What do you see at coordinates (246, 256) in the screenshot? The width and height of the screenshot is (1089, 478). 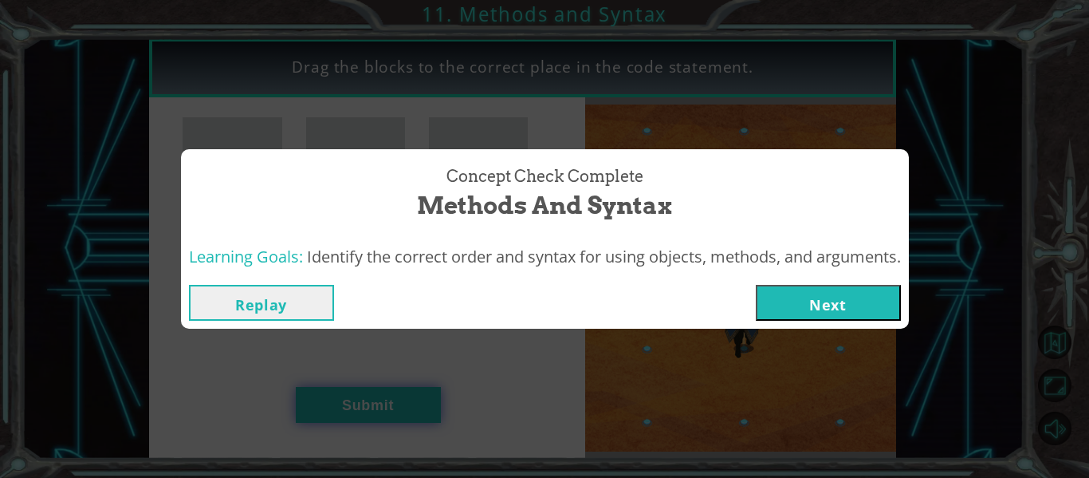 I see `span: Learning Goals:` at bounding box center [246, 256].